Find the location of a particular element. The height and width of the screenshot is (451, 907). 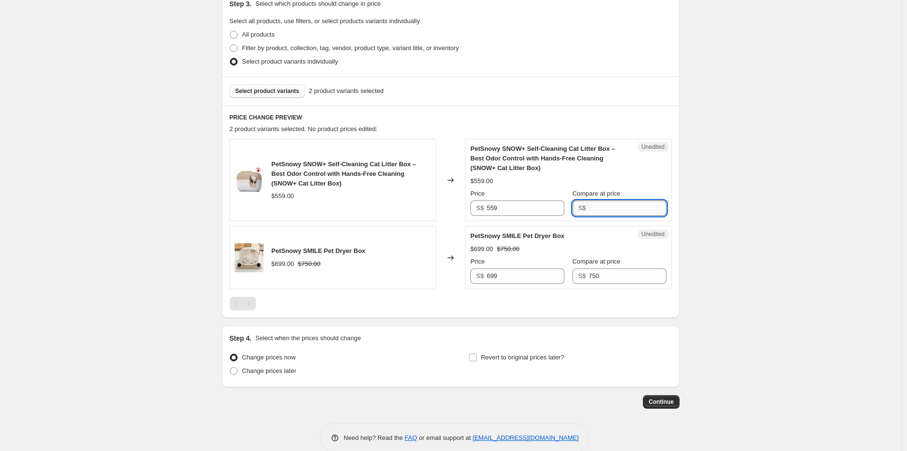

a: FAQ is located at coordinates (411, 438).